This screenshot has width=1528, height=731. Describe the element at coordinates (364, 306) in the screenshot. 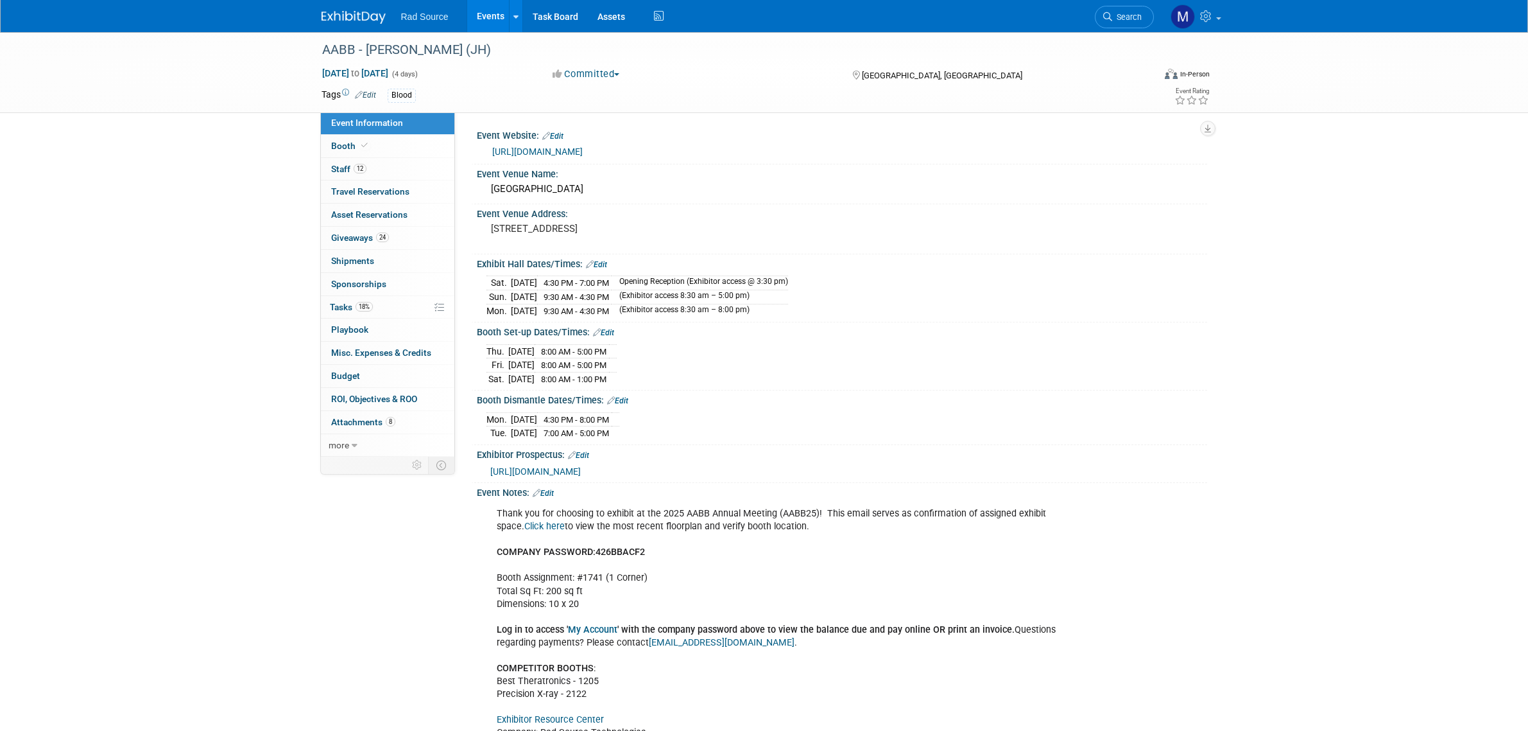

I see `span: 18%` at that location.